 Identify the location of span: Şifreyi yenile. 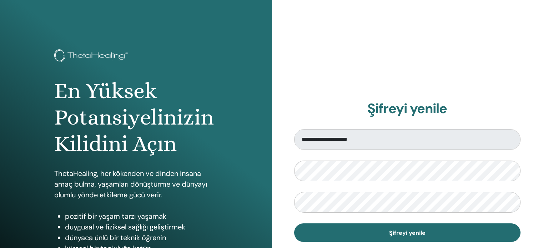
(407, 233).